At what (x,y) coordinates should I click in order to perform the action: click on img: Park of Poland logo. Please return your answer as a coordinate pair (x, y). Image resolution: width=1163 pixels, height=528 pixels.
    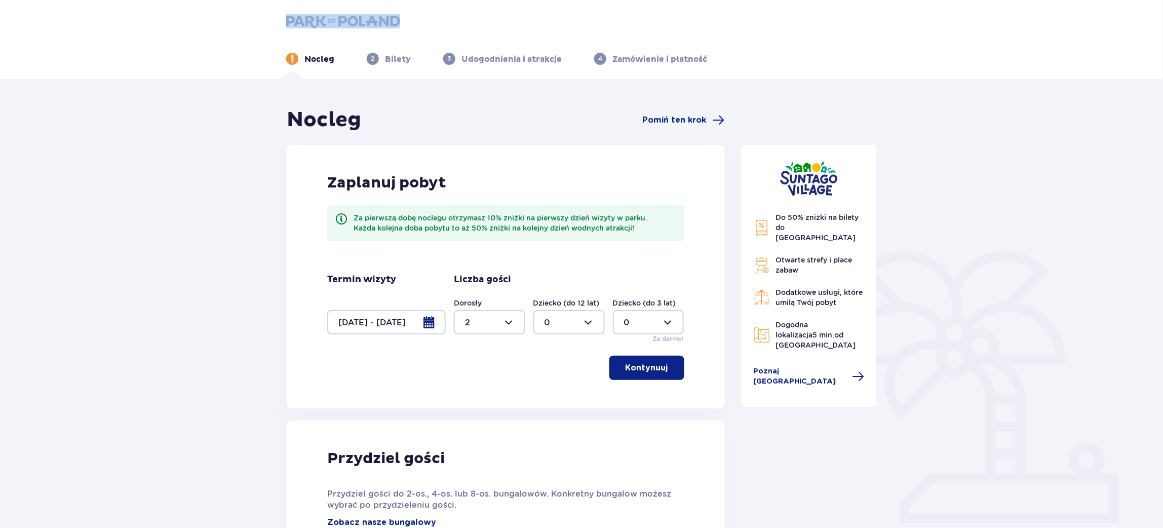
    Looking at the image, I should click on (343, 21).